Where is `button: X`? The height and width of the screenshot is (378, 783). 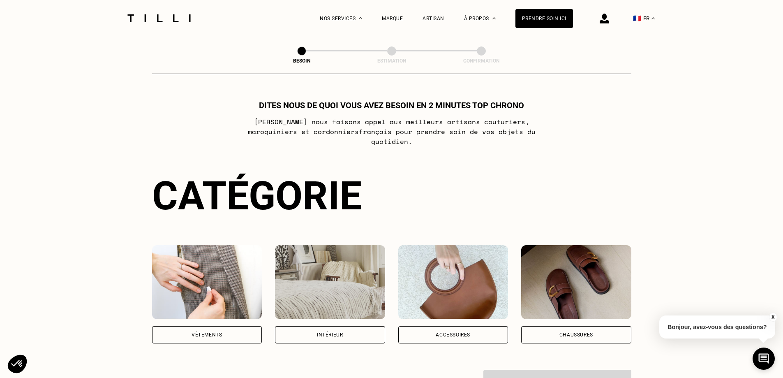 button: X is located at coordinates (773, 317).